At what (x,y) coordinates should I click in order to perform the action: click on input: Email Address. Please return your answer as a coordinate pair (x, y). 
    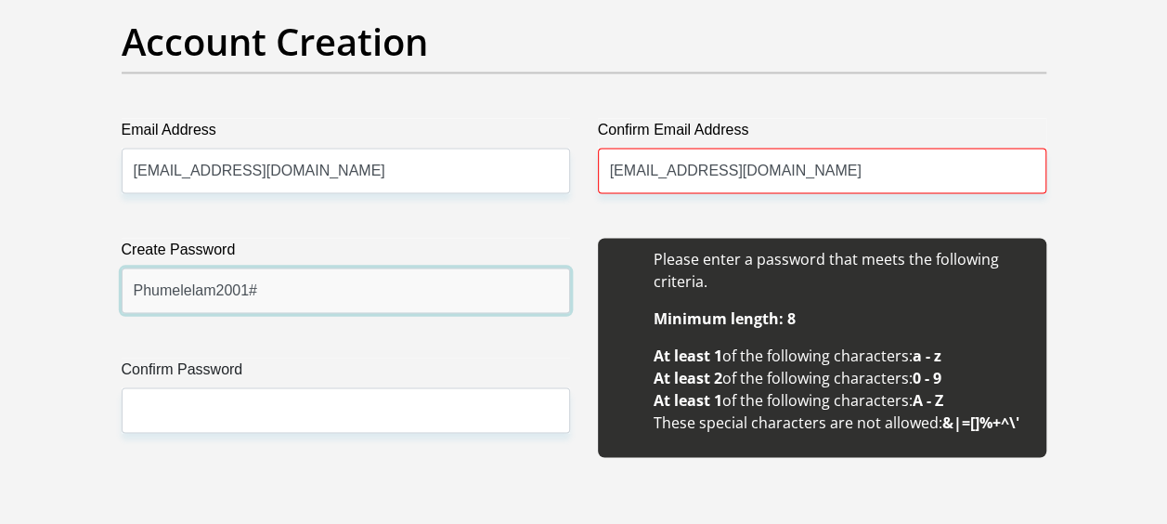
    Looking at the image, I should click on (345, 170).